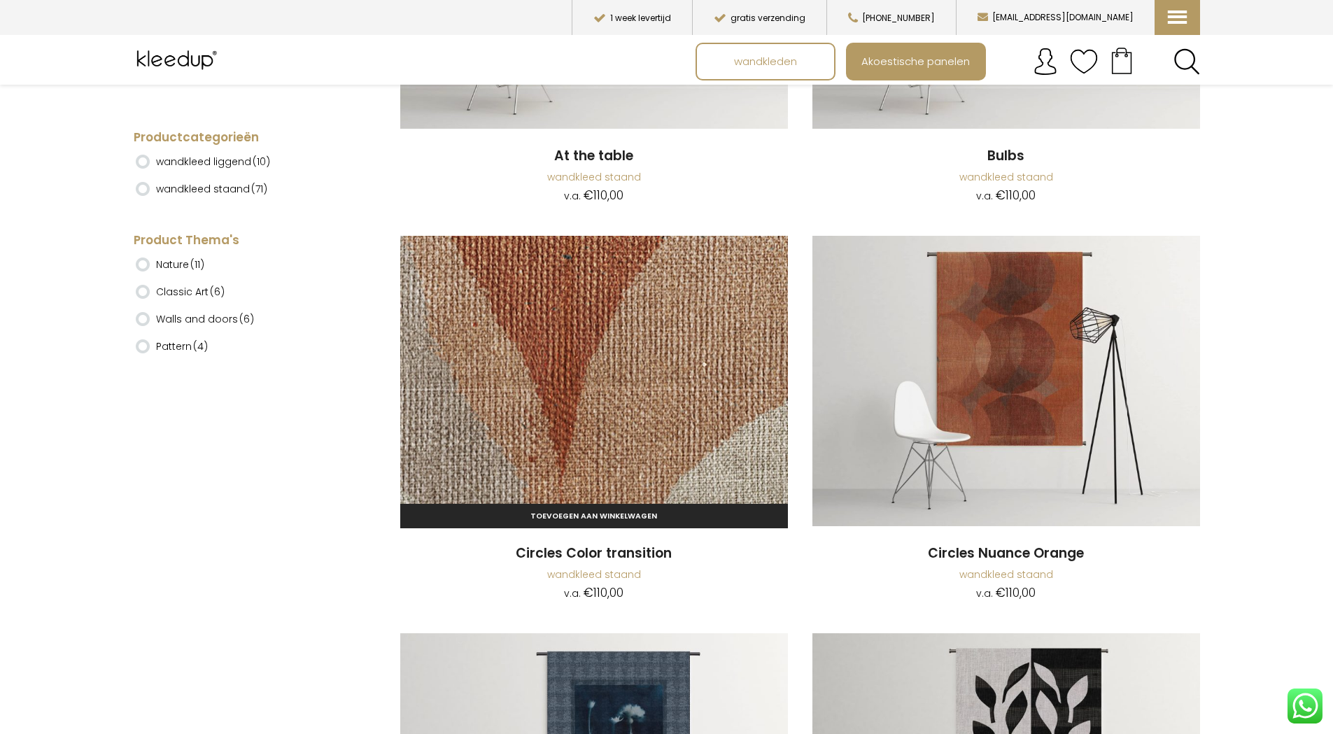  What do you see at coordinates (1006, 553) in the screenshot?
I see `h2: Circles Nuance Orange` at bounding box center [1006, 553].